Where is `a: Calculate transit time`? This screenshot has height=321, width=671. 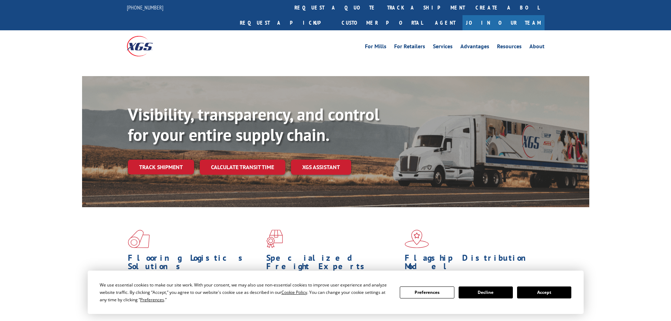 a: Calculate transit time is located at coordinates (242, 167).